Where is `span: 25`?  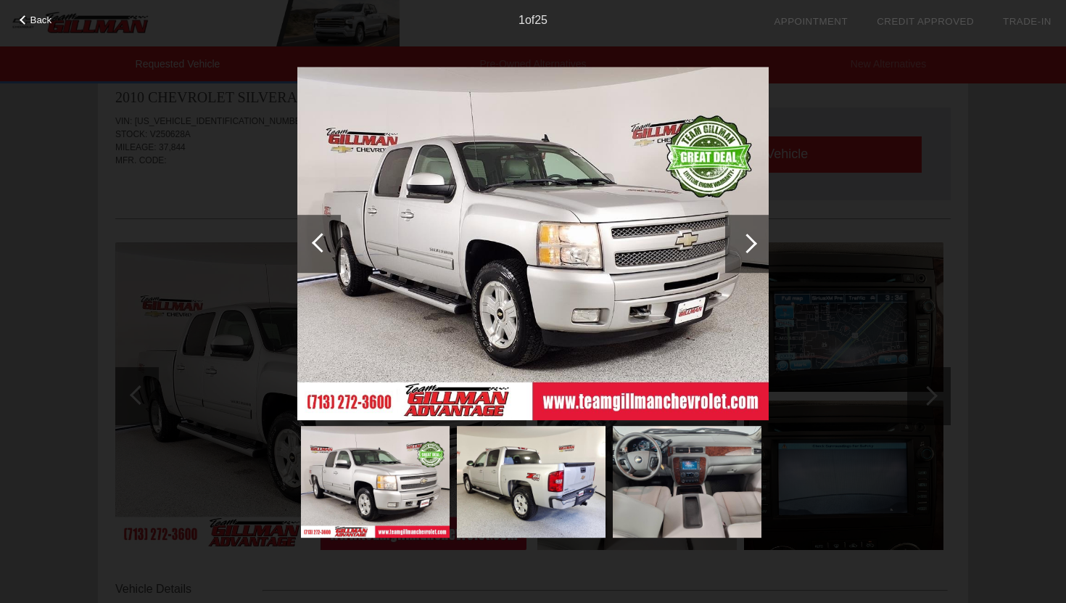
span: 25 is located at coordinates (541, 20).